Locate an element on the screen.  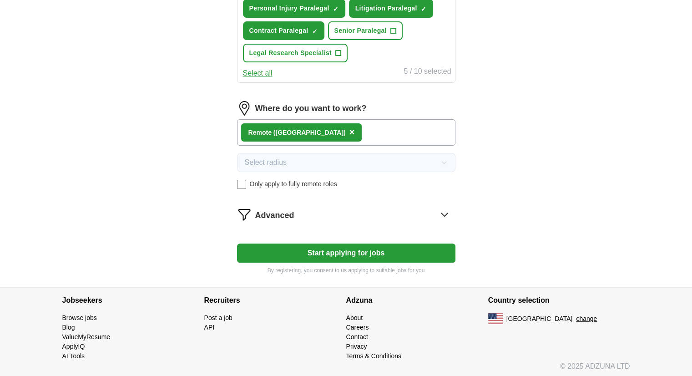
a: Contact is located at coordinates (357, 337).